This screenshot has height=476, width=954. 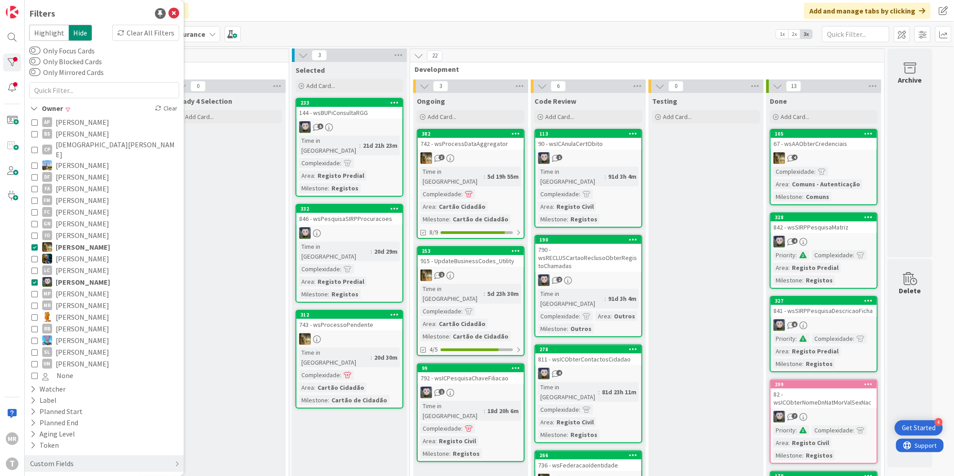 What do you see at coordinates (622, 177) in the screenshot?
I see `div: 91d 3h 4m` at bounding box center [622, 177].